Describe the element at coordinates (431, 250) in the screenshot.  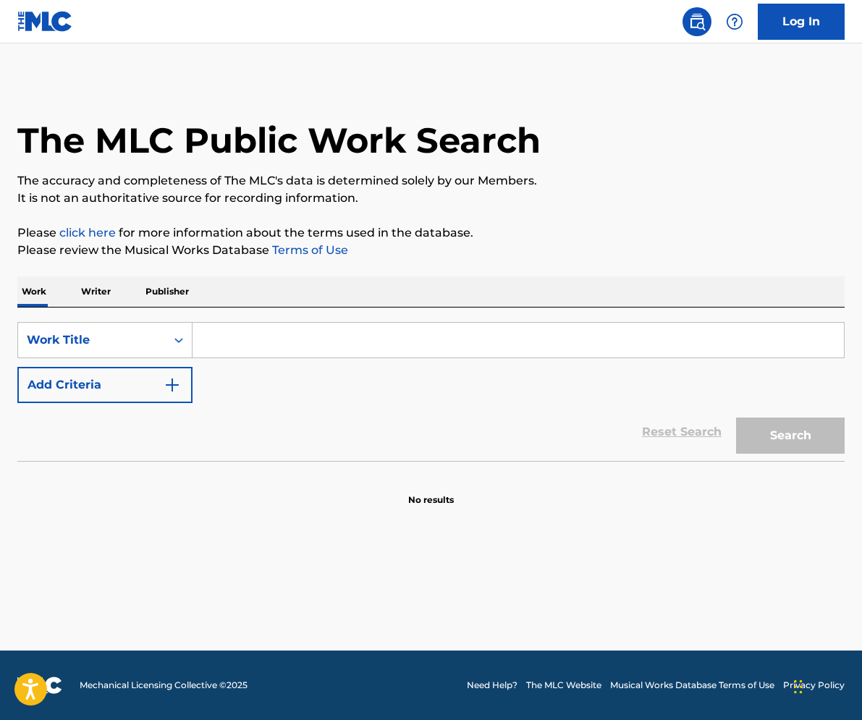
I see `p: Please review the Musical Works Database` at that location.